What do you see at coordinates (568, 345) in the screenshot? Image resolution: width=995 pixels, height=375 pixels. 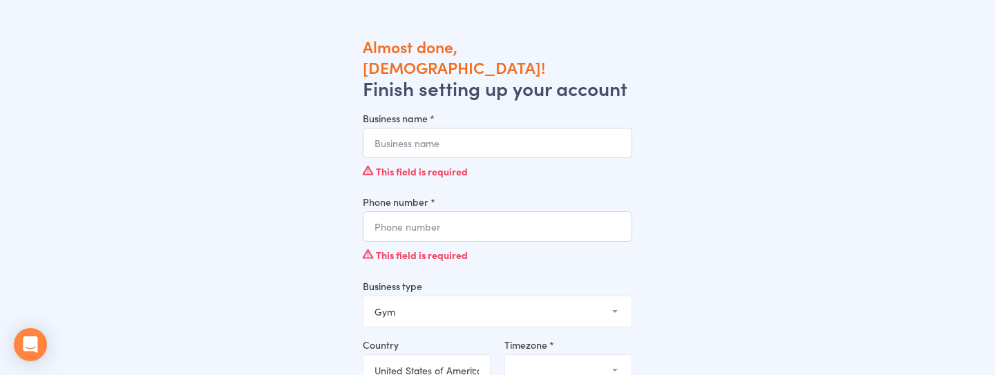 I see `label: Timezone *` at bounding box center [568, 345].